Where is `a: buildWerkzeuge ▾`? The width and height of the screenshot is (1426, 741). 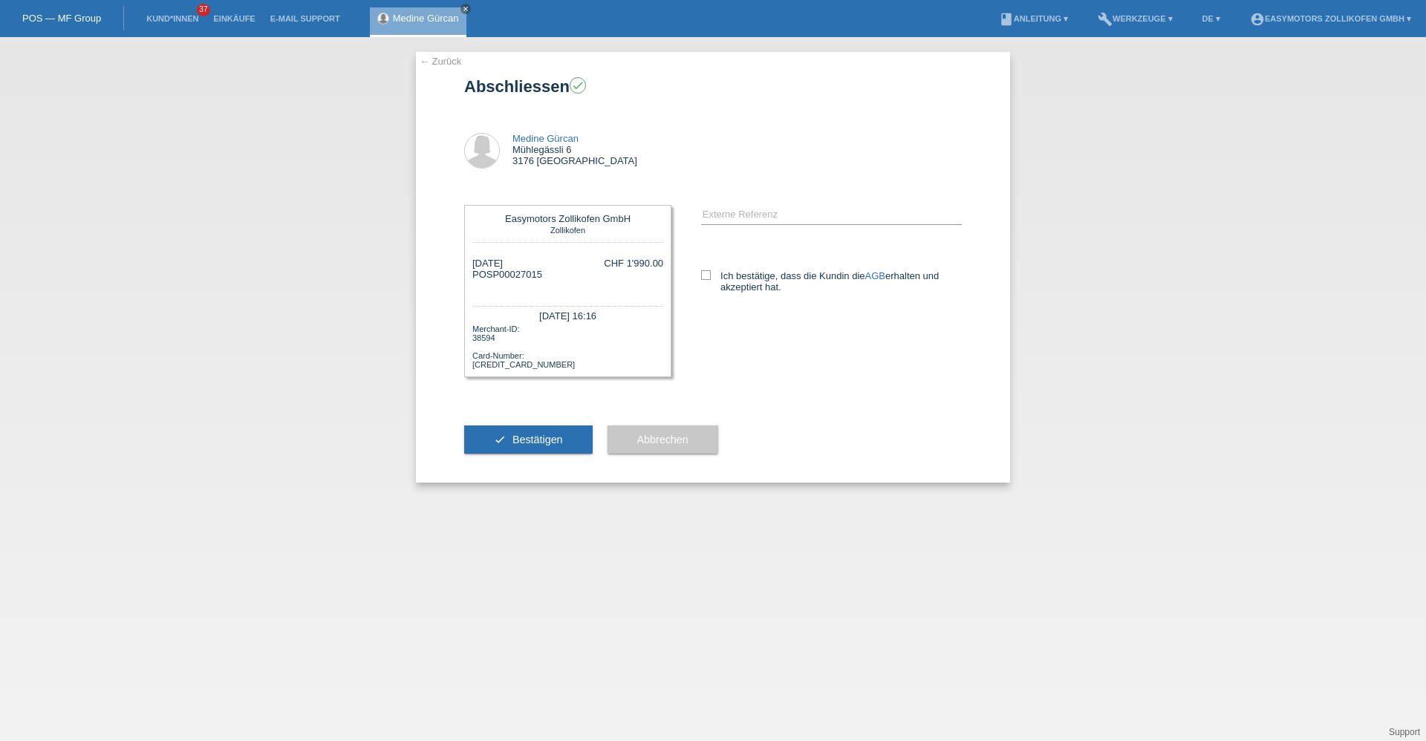 a: buildWerkzeuge ▾ is located at coordinates (1135, 19).